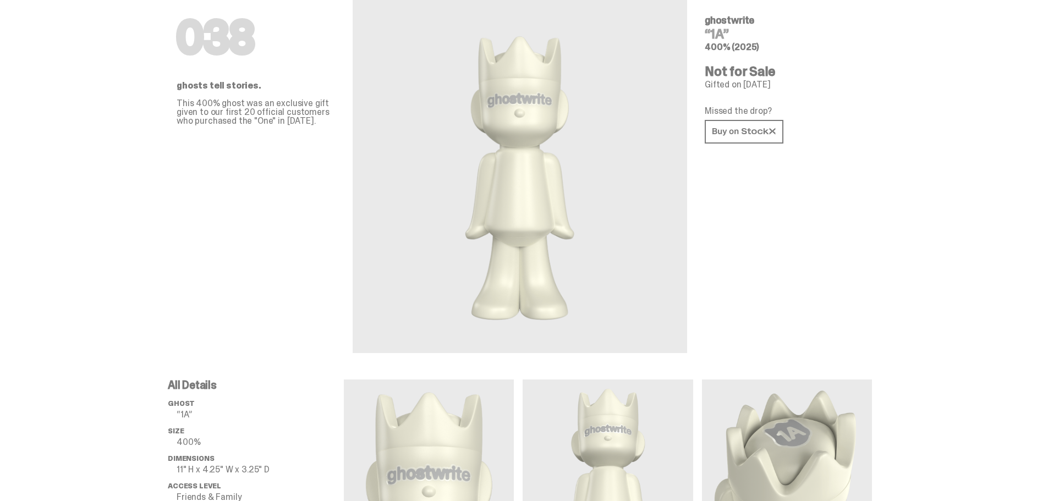  I want to click on img: ghostwrite&ldquo;1A&rdquo;, so click(520, 176).